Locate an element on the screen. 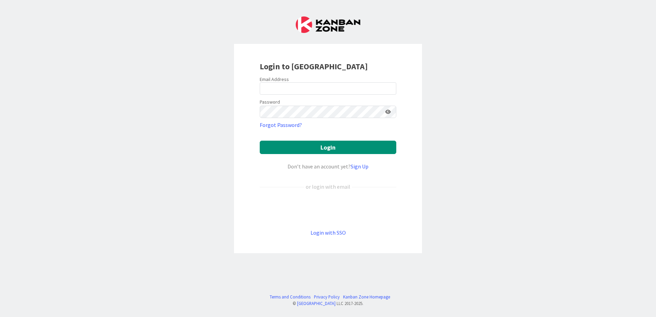 The height and width of the screenshot is (317, 656). button: Login is located at coordinates (328, 147).